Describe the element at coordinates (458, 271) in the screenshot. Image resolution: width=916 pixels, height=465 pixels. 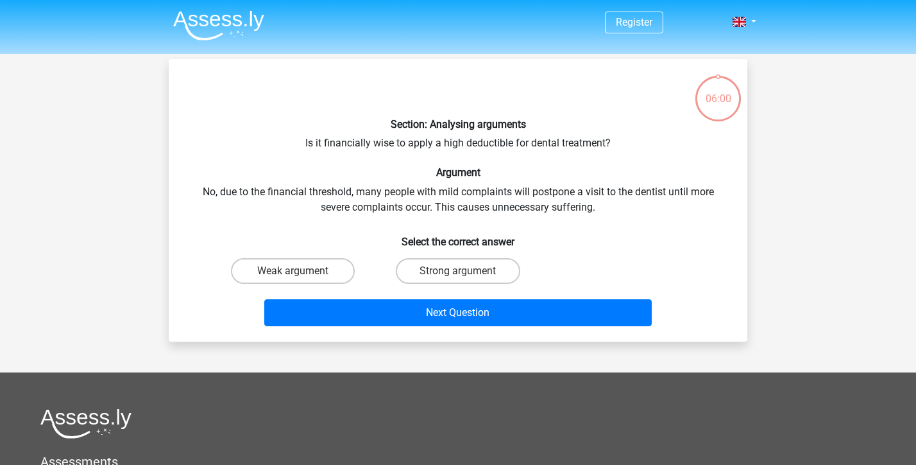
I see `label: Strong argument` at that location.